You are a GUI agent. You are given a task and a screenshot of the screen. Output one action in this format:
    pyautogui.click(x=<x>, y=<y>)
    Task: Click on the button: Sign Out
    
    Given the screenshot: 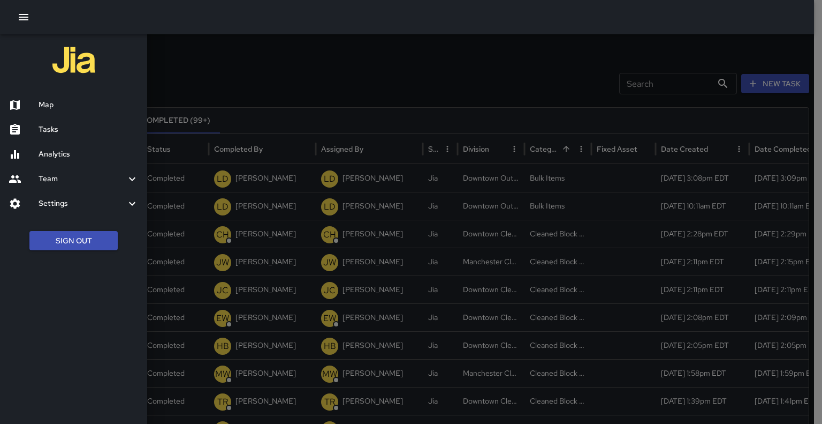 What is the action you would take?
    pyautogui.click(x=73, y=240)
    